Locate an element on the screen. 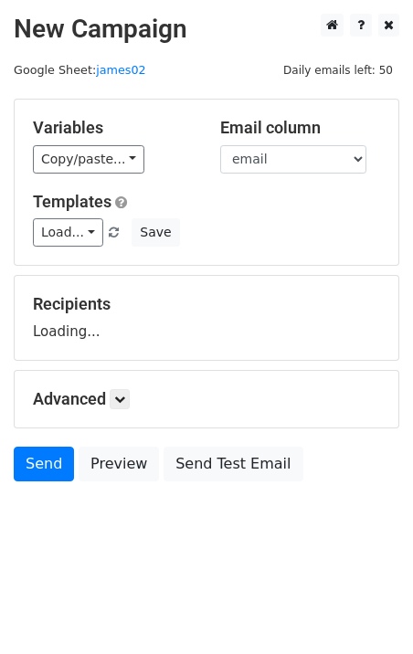  a: Daily emails left: 50 is located at coordinates (338, 69).